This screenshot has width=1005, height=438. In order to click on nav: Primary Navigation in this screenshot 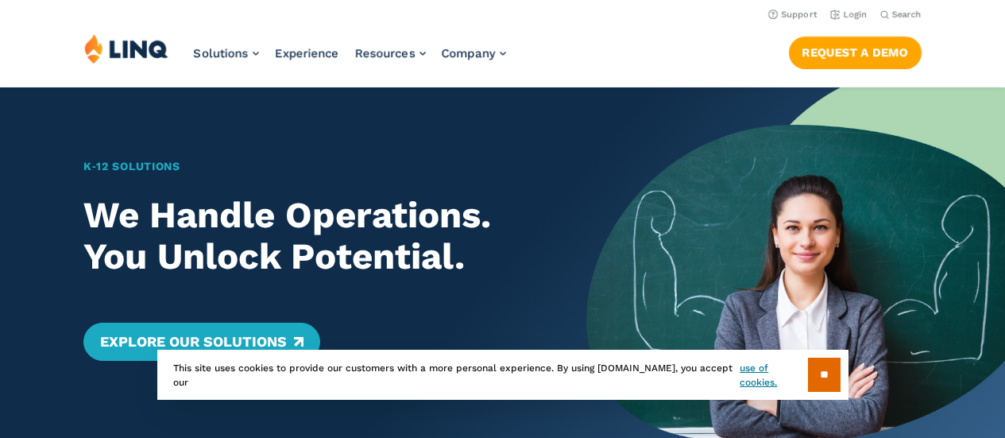, I will do `click(349, 60)`.